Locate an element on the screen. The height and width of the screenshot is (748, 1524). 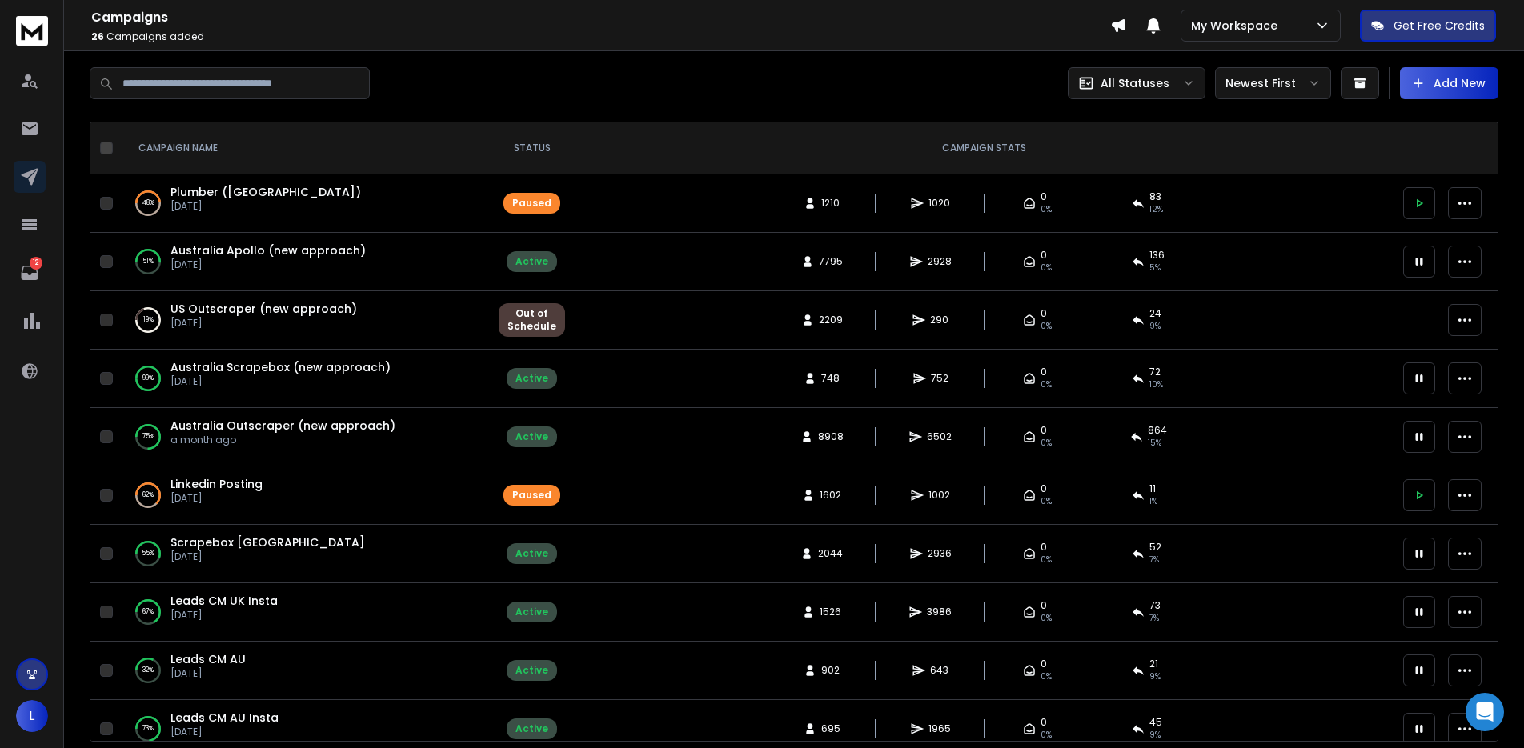
a: Leads CM AU is located at coordinates (208, 660).